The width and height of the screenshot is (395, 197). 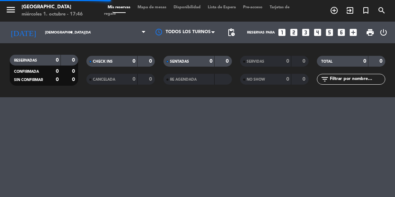 What do you see at coordinates (104, 80) in the screenshot?
I see `span: CANCELADA` at bounding box center [104, 80].